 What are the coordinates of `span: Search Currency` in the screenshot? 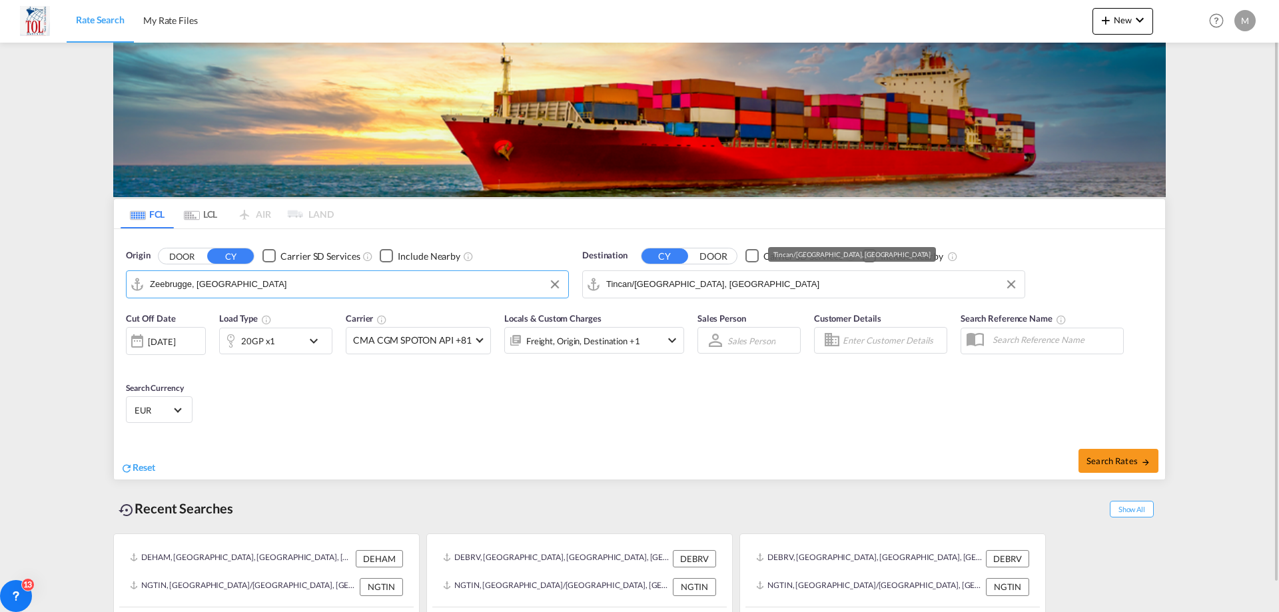 It's located at (155, 388).